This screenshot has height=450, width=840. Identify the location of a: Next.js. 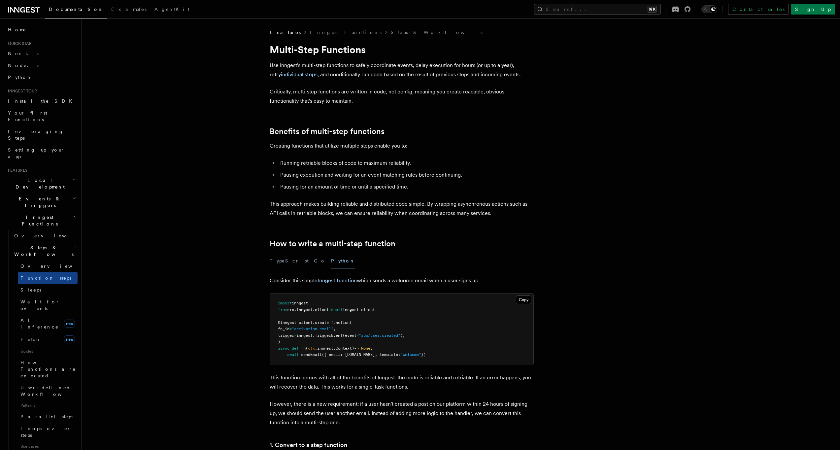
(41, 53).